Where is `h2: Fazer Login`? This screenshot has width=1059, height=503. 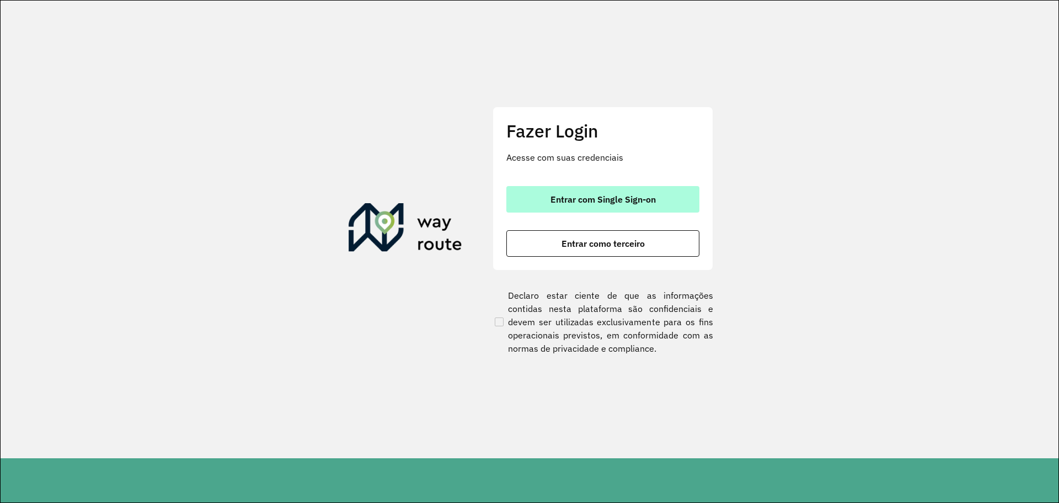
h2: Fazer Login is located at coordinates (603, 131).